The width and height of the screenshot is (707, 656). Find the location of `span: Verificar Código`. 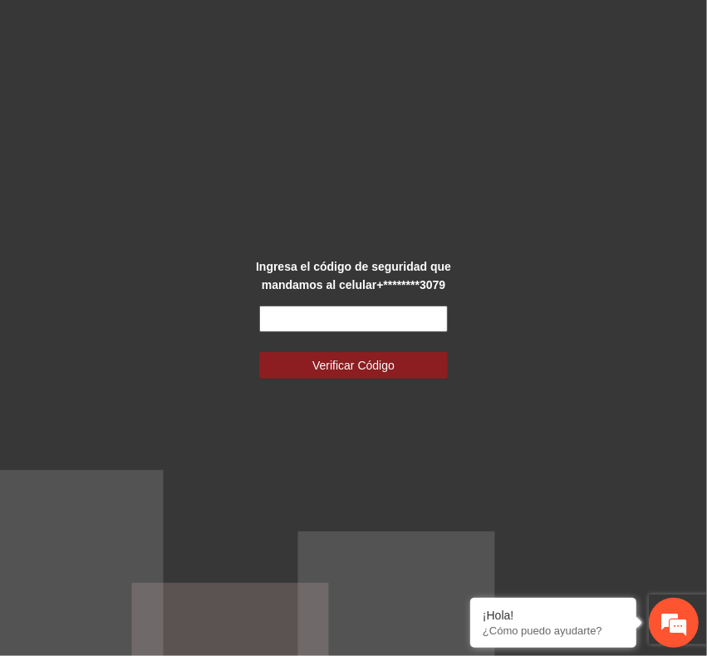

span: Verificar Código is located at coordinates (353, 366).